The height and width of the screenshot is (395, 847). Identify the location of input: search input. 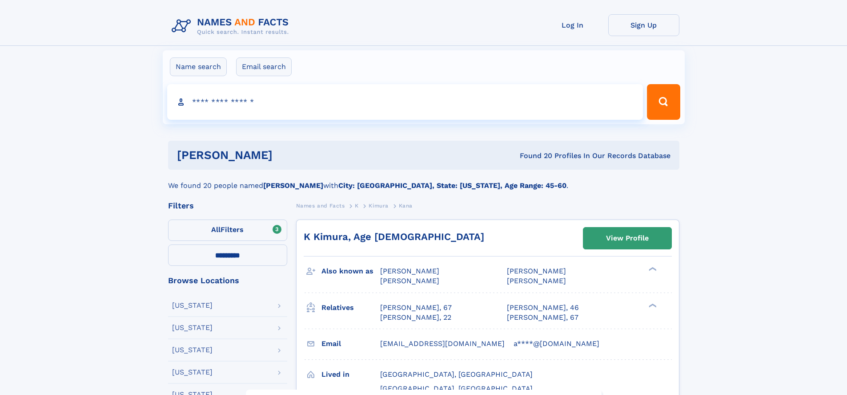
(405, 102).